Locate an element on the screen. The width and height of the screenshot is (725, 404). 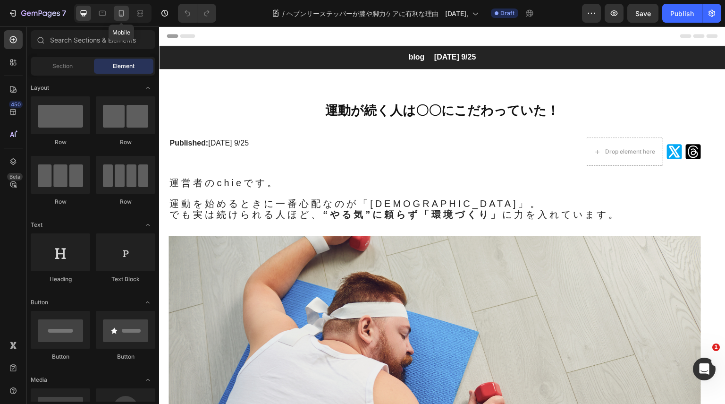
span: Layout is located at coordinates (40, 88).